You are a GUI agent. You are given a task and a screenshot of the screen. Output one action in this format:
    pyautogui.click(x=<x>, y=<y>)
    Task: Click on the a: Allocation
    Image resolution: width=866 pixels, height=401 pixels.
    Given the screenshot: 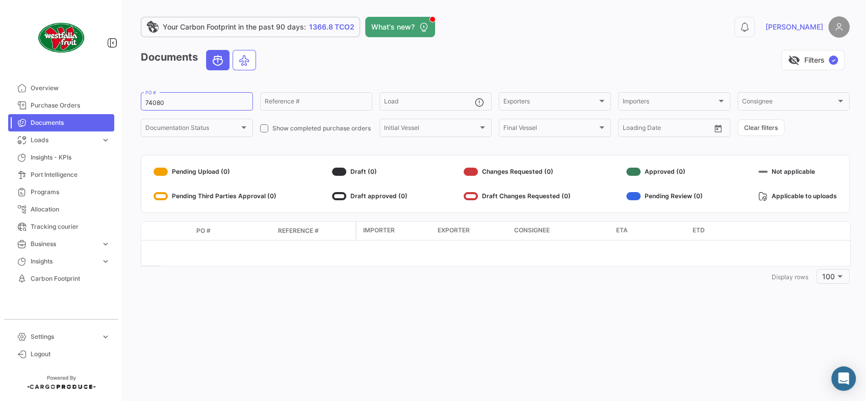 What is the action you would take?
    pyautogui.click(x=61, y=210)
    